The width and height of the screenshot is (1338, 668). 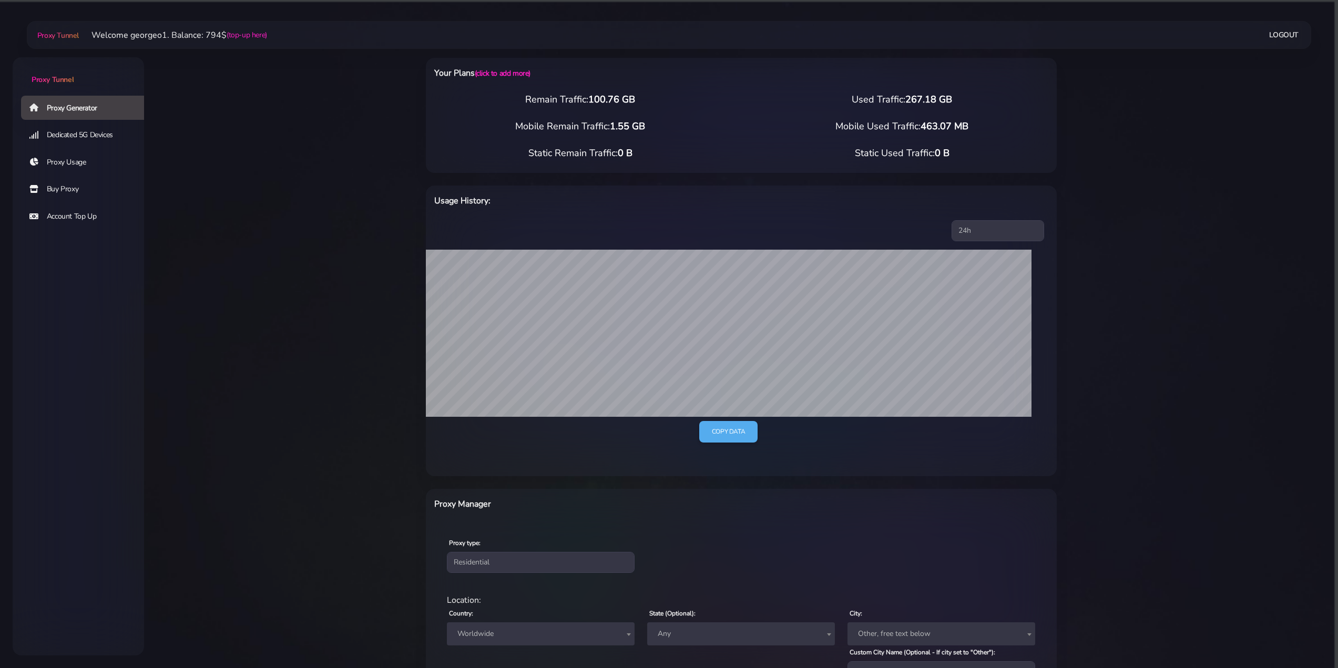 What do you see at coordinates (580, 99) in the screenshot?
I see `div: Remain Traffic:` at bounding box center [580, 99].